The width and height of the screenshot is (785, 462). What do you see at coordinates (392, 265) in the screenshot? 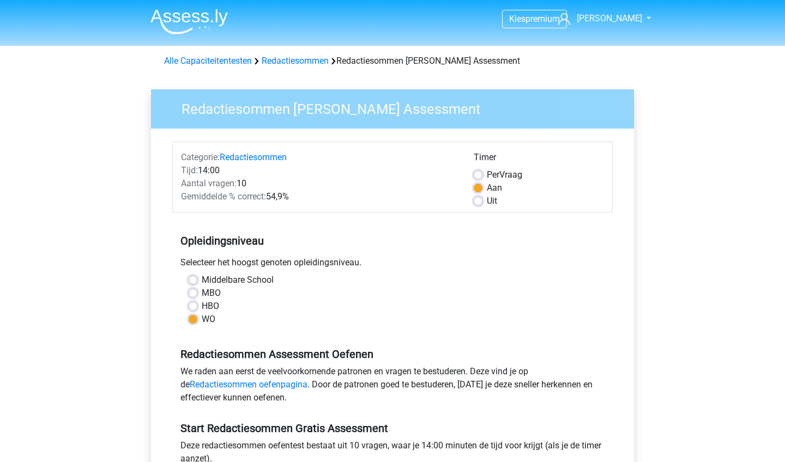
I see `div: Selecteer het hoogst genoten opleidingsniveau.` at bounding box center [392, 265].